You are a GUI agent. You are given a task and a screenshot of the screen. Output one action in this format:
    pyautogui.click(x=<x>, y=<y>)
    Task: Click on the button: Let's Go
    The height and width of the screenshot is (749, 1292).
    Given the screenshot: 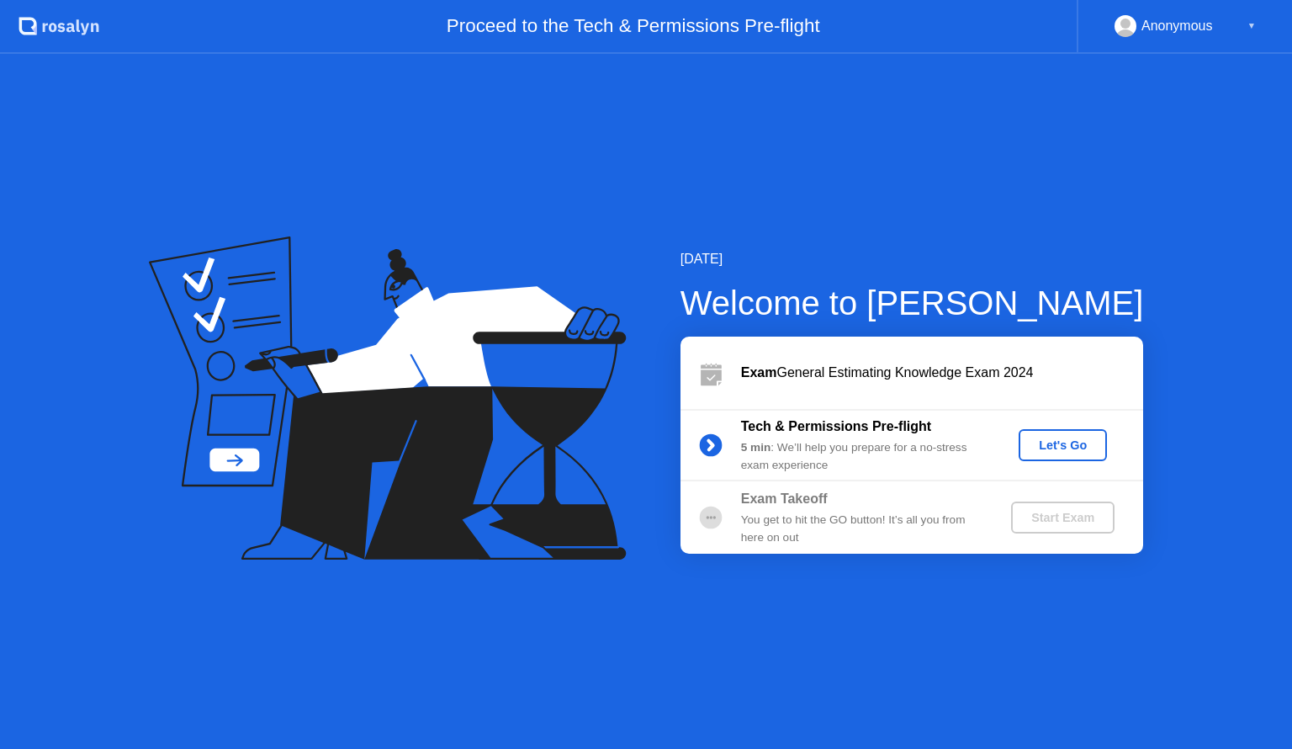 What is the action you would take?
    pyautogui.click(x=1062, y=445)
    